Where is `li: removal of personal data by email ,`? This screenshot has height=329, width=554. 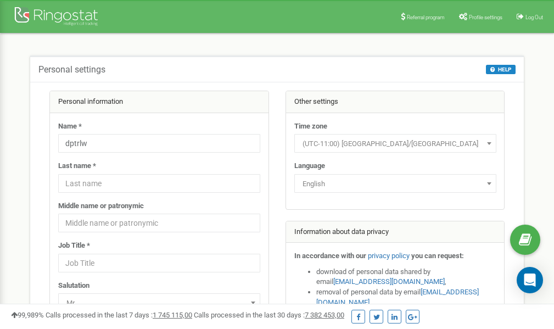
li: removal of personal data by email , is located at coordinates (406, 297).